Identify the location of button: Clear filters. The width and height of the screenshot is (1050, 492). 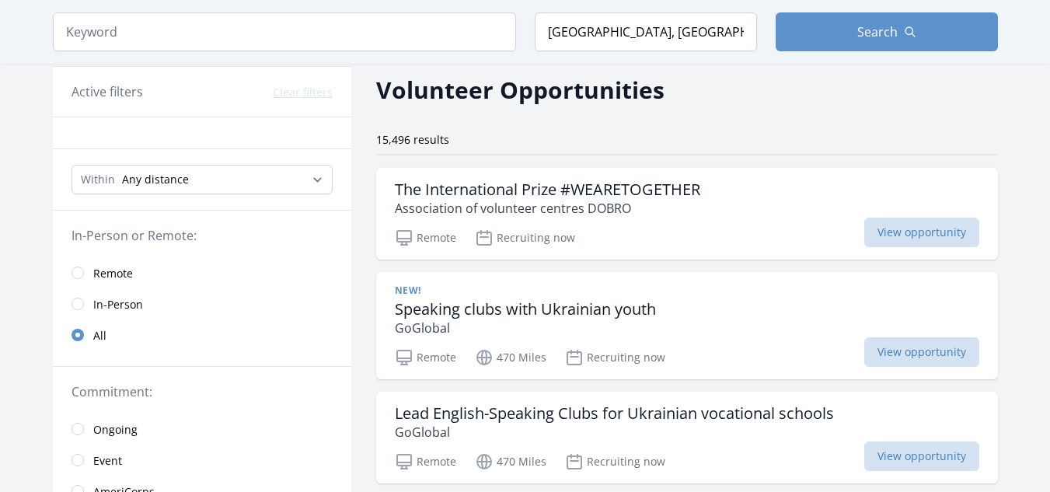
(302, 92).